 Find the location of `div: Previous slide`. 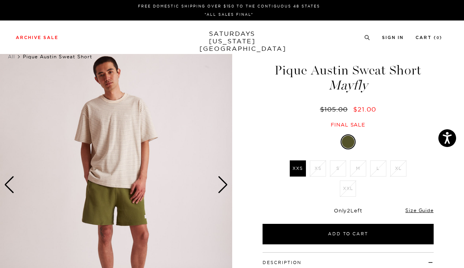

div: Previous slide is located at coordinates (9, 185).